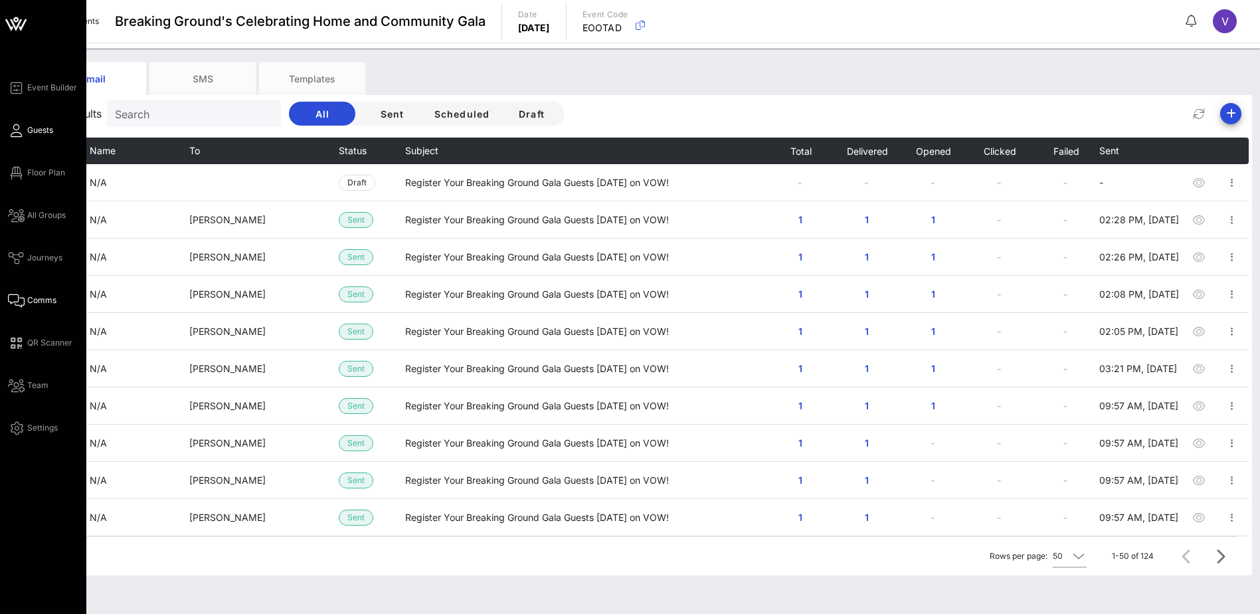 The height and width of the screenshot is (614, 1260). I want to click on span: Event Builder, so click(52, 88).